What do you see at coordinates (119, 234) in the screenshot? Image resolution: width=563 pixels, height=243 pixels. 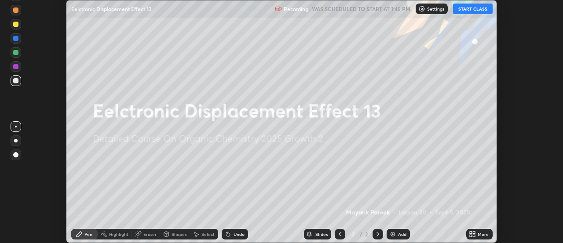 I see `div: Highlight` at bounding box center [119, 234].